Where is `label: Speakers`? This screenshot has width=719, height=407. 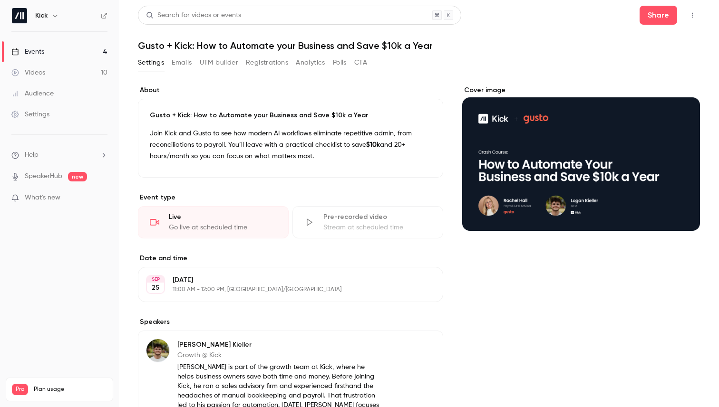 label: Speakers is located at coordinates (290, 322).